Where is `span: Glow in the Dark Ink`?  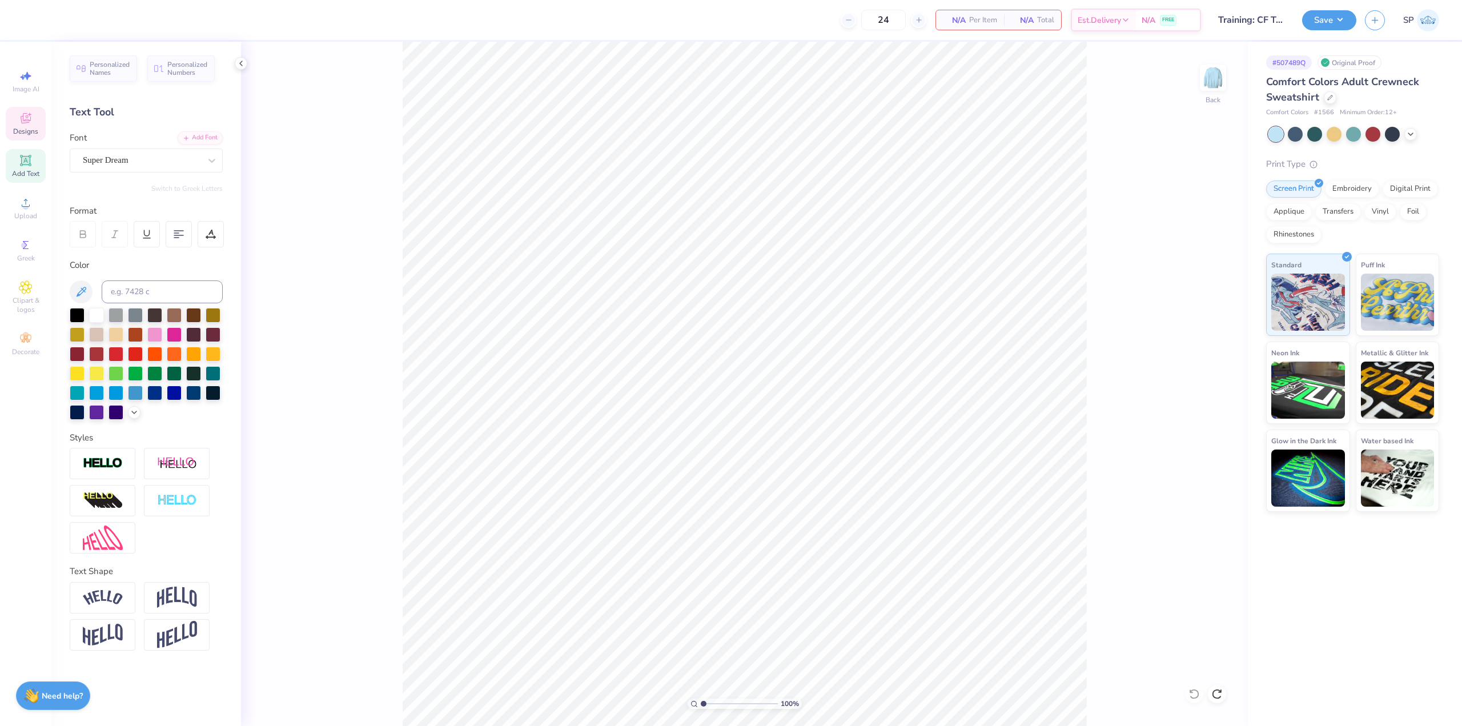 span: Glow in the Dark Ink is located at coordinates (1304, 440).